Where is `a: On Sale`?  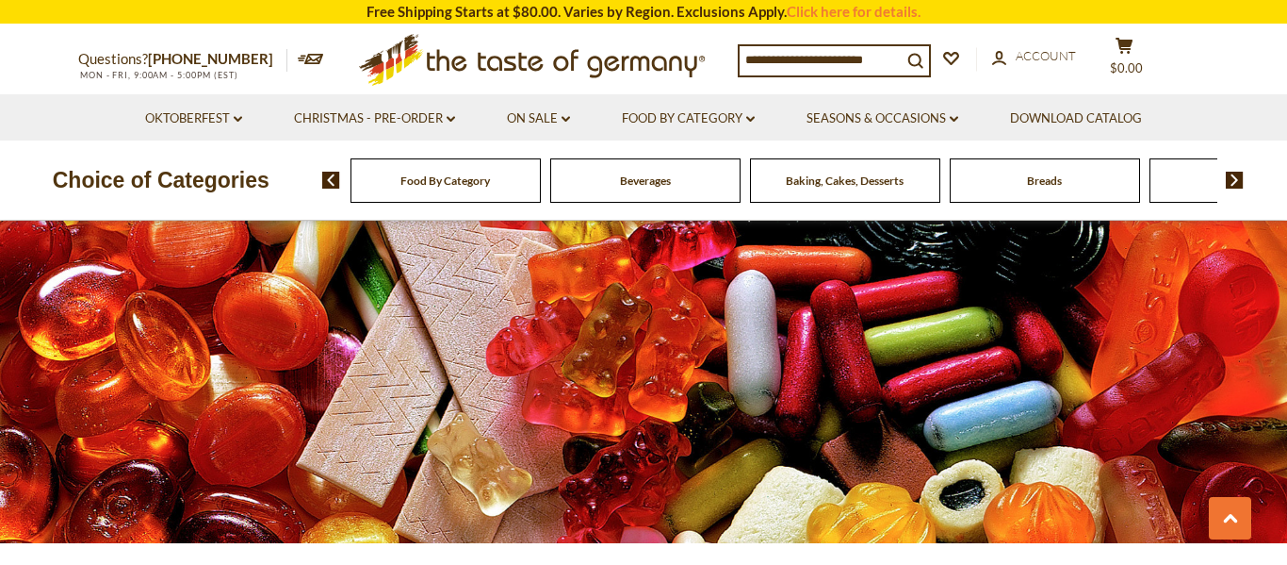 a: On Sale is located at coordinates (538, 119).